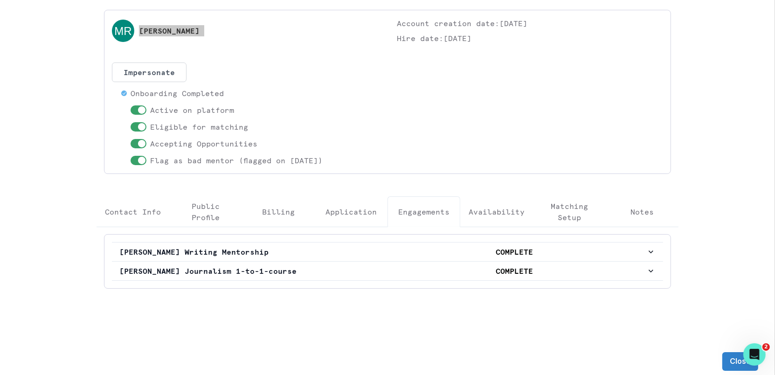  Describe the element at coordinates (206, 212) in the screenshot. I see `p: Public Profile` at that location.